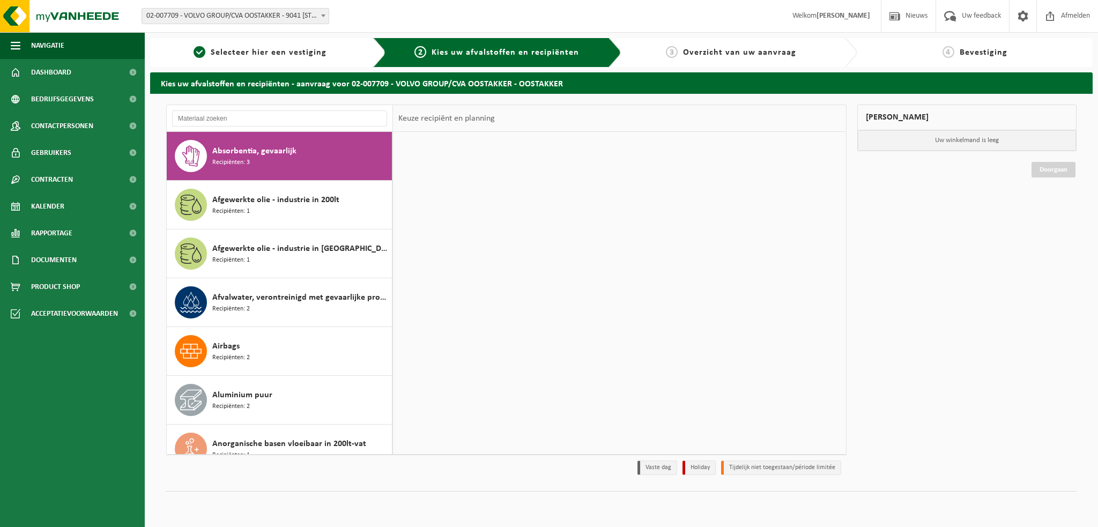  Describe the element at coordinates (983, 53) in the screenshot. I see `span: Bevestiging` at that location.